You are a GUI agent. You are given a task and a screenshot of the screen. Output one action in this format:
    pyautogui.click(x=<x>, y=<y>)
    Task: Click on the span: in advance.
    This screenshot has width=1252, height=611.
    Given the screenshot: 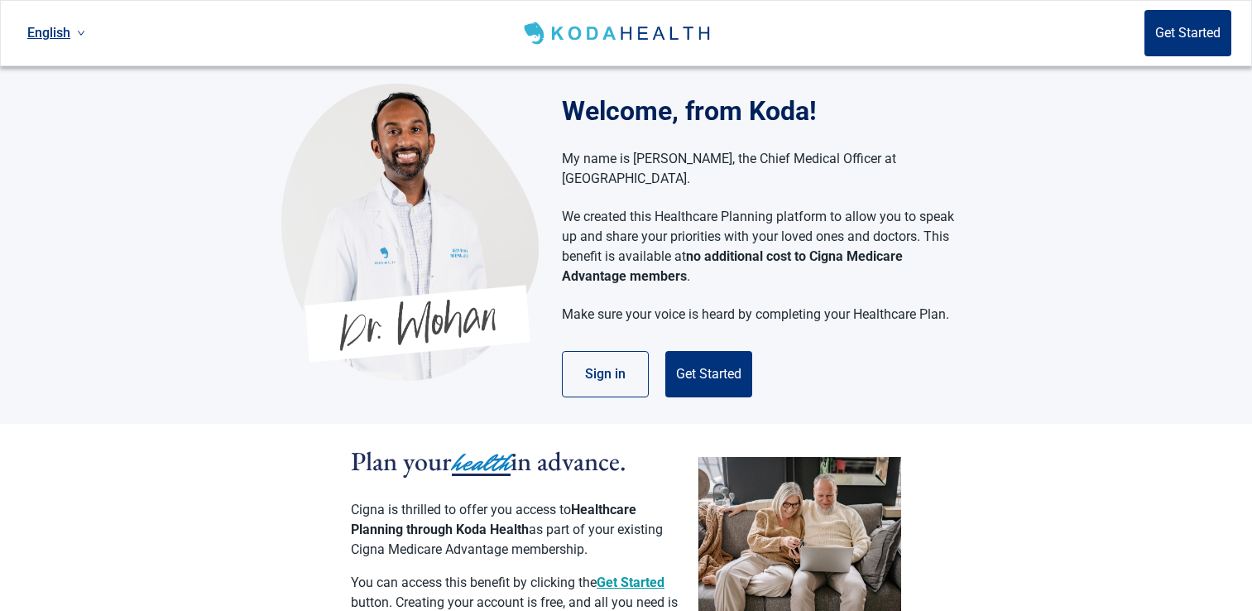 What is the action you would take?
    pyautogui.click(x=569, y=461)
    